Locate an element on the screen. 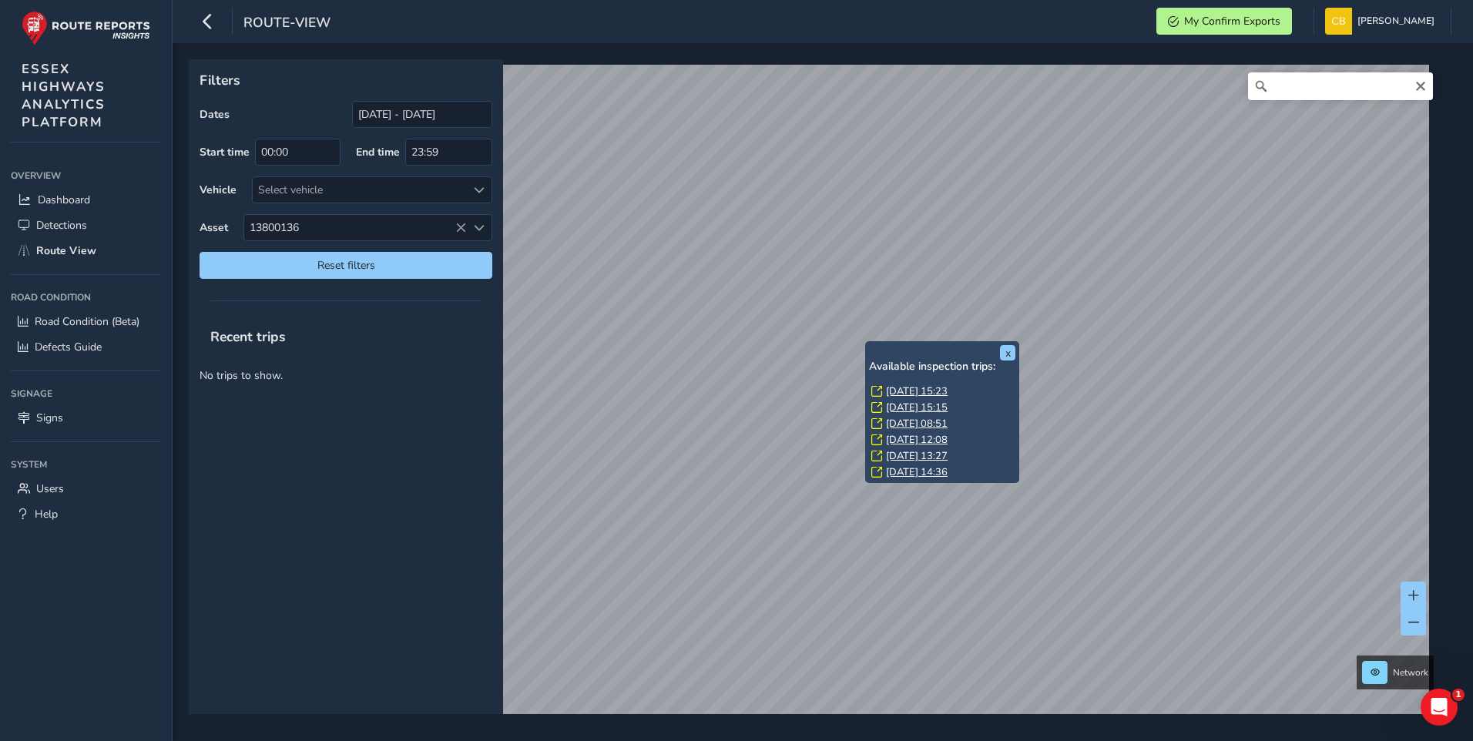 The width and height of the screenshot is (1473, 741). span: Network is located at coordinates (1411, 673).